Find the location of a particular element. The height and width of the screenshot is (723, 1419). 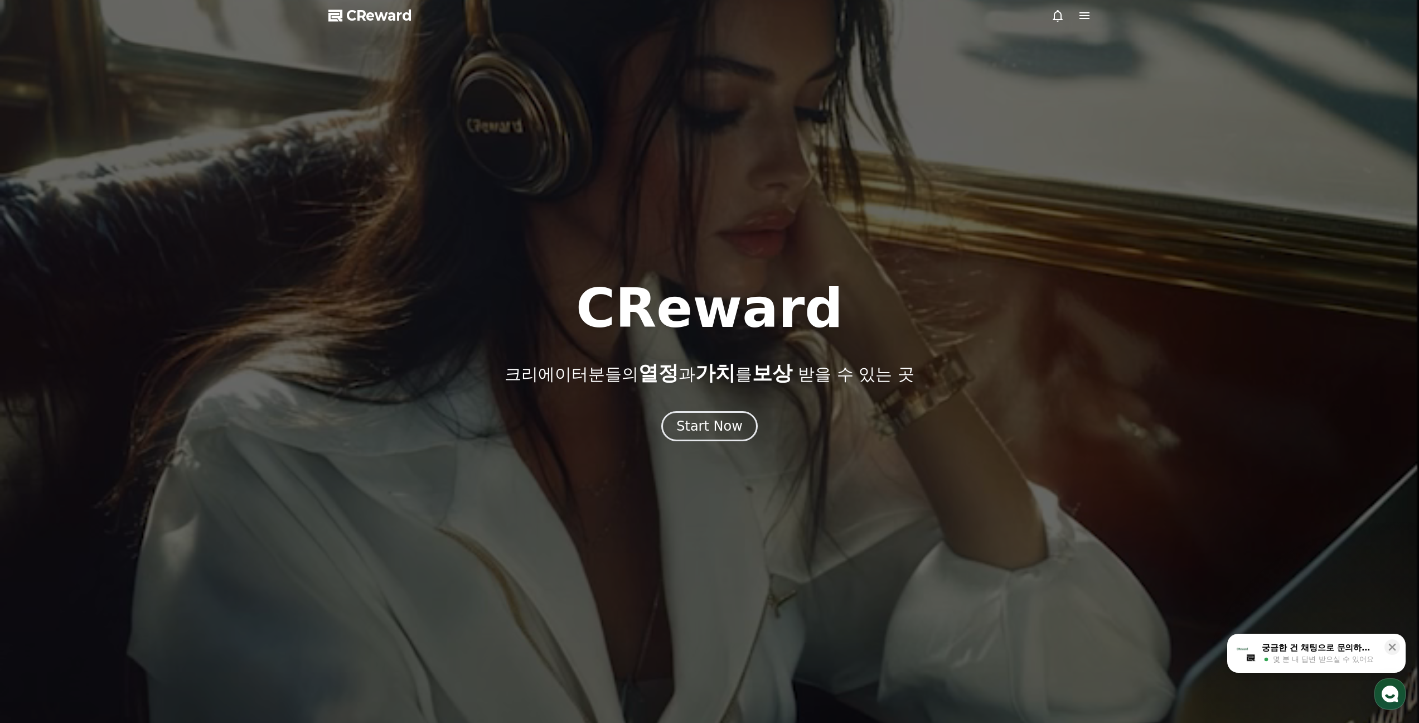

a: Start Now is located at coordinates (709, 427).